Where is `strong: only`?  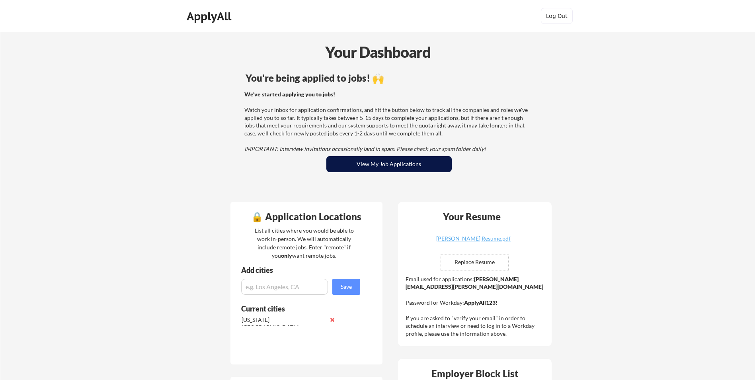 strong: only is located at coordinates (287, 255).